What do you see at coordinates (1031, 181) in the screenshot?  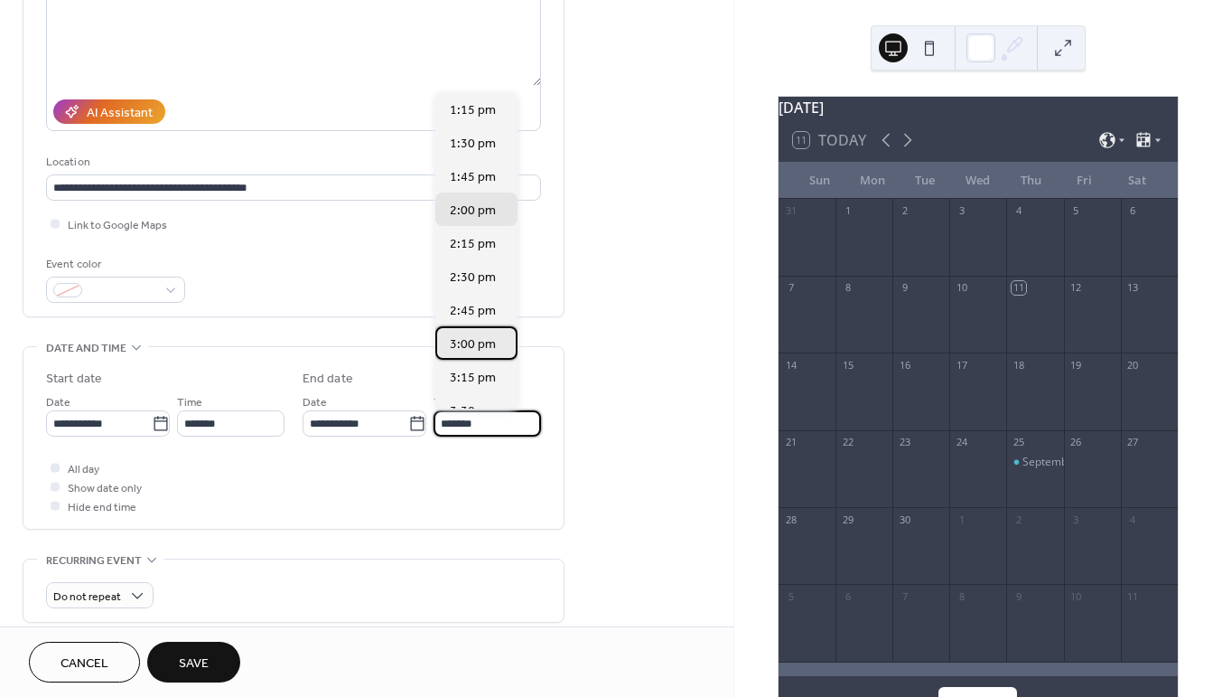 I see `div: Thu` at bounding box center [1031, 181].